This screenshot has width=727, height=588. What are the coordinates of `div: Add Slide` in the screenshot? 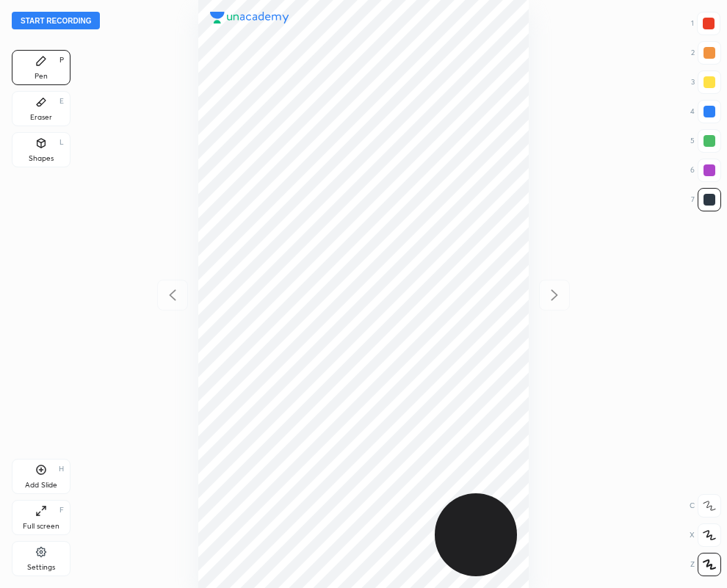 It's located at (41, 485).